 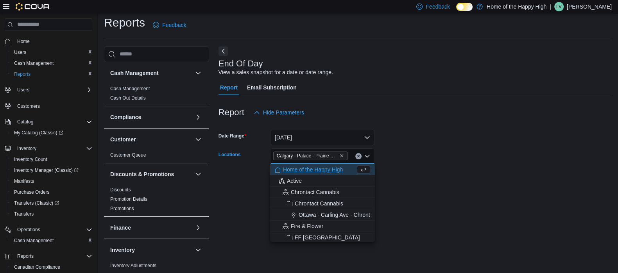 I want to click on a: Users, so click(x=20, y=52).